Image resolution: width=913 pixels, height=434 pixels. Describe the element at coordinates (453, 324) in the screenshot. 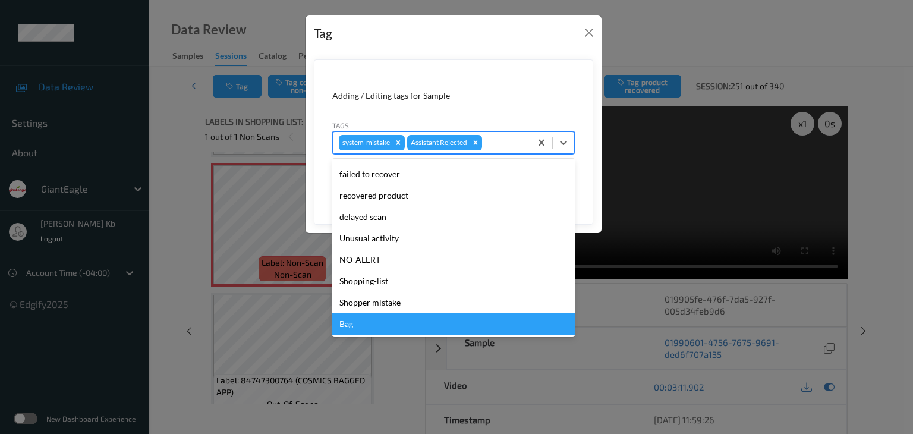

I see `div: Bag` at that location.